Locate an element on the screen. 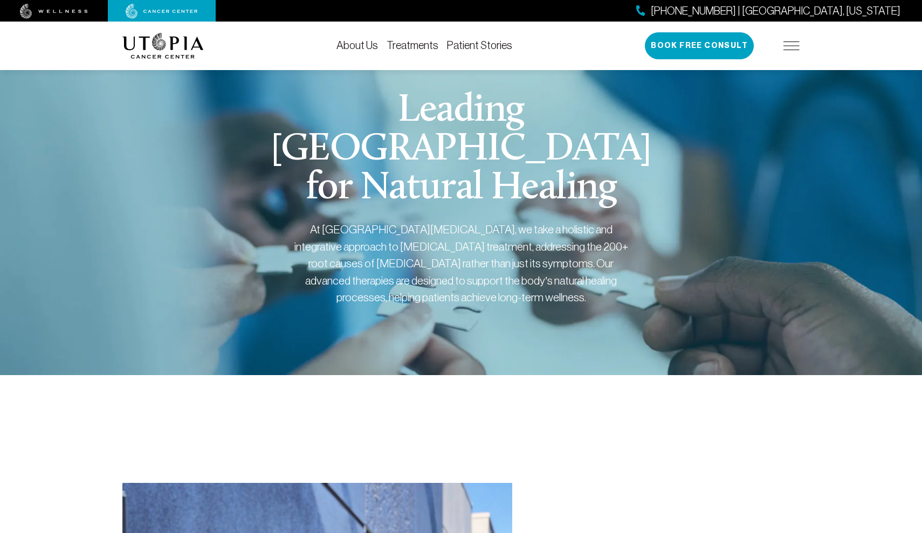 This screenshot has width=922, height=533. a: Treatments is located at coordinates (412, 45).